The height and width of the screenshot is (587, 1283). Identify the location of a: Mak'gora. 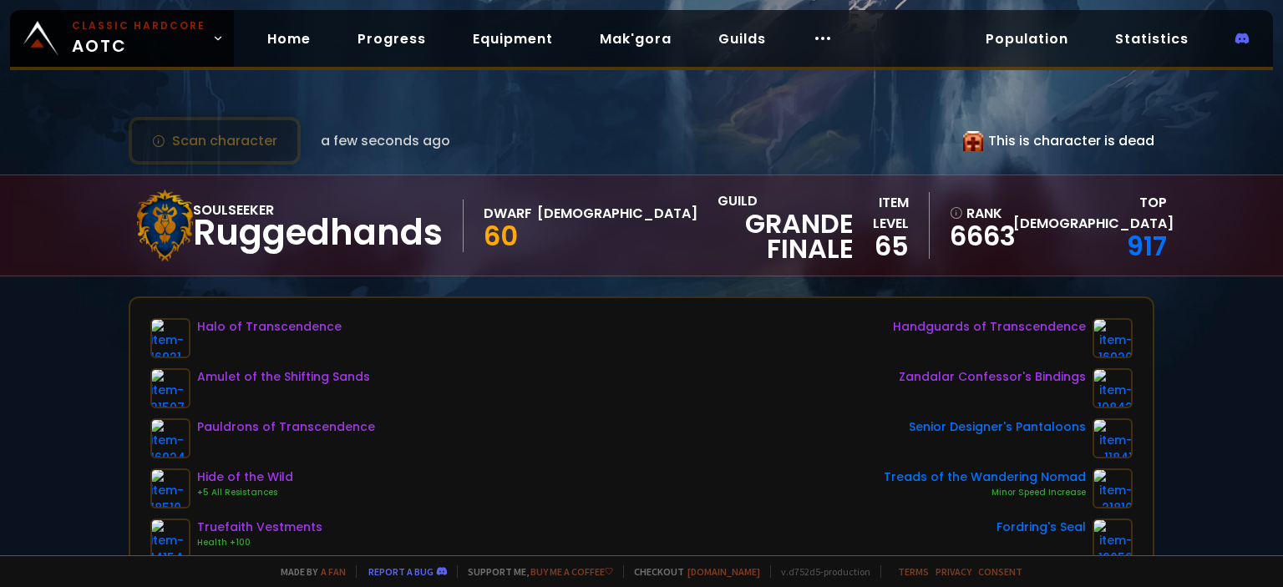
(636, 38).